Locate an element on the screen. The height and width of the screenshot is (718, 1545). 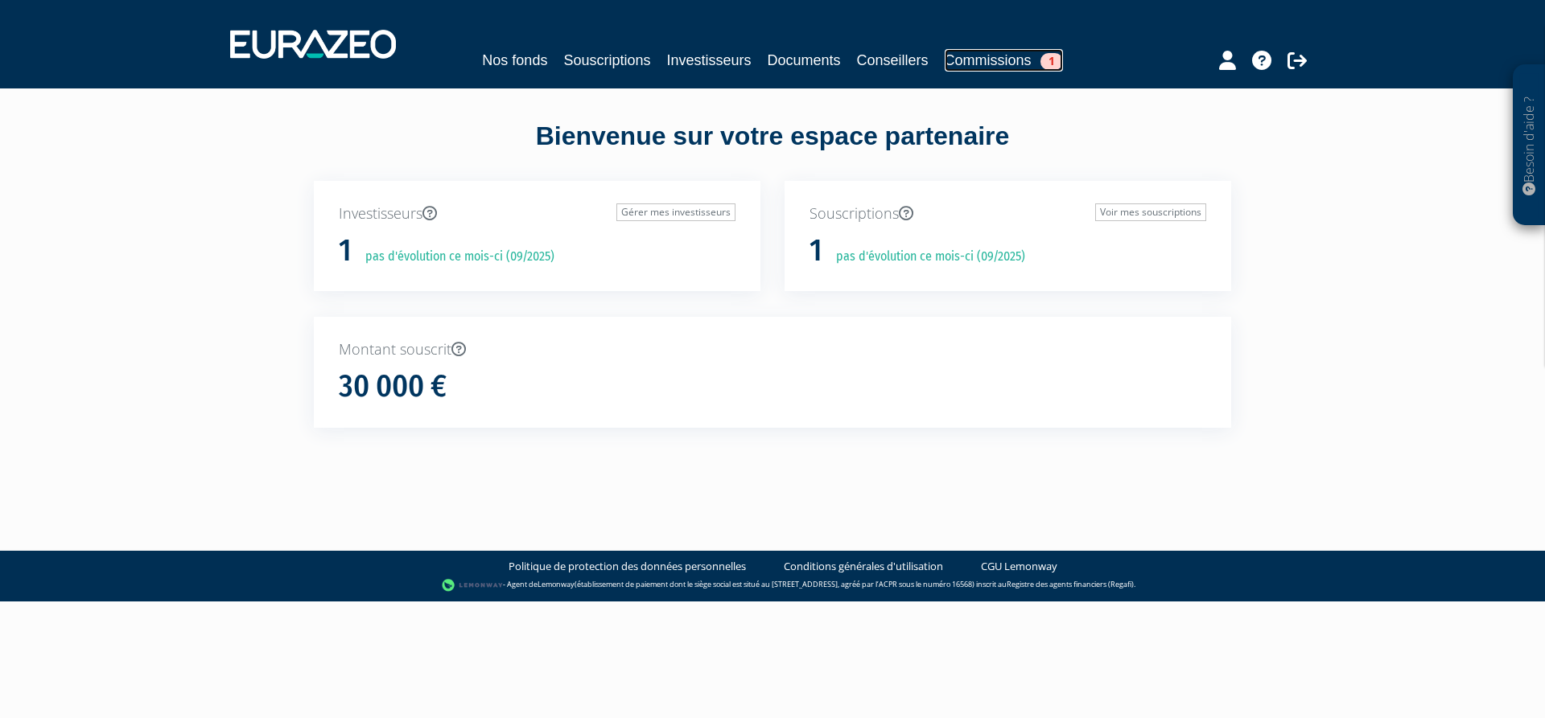
a: Politique de protection des données personnelles is located at coordinates (627, 566).